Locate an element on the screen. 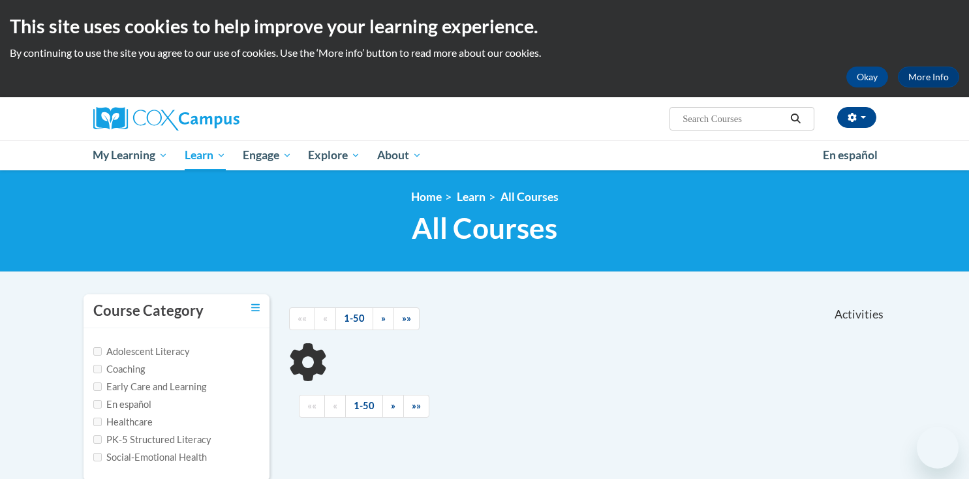  img: Cox Campus is located at coordinates (166, 119).